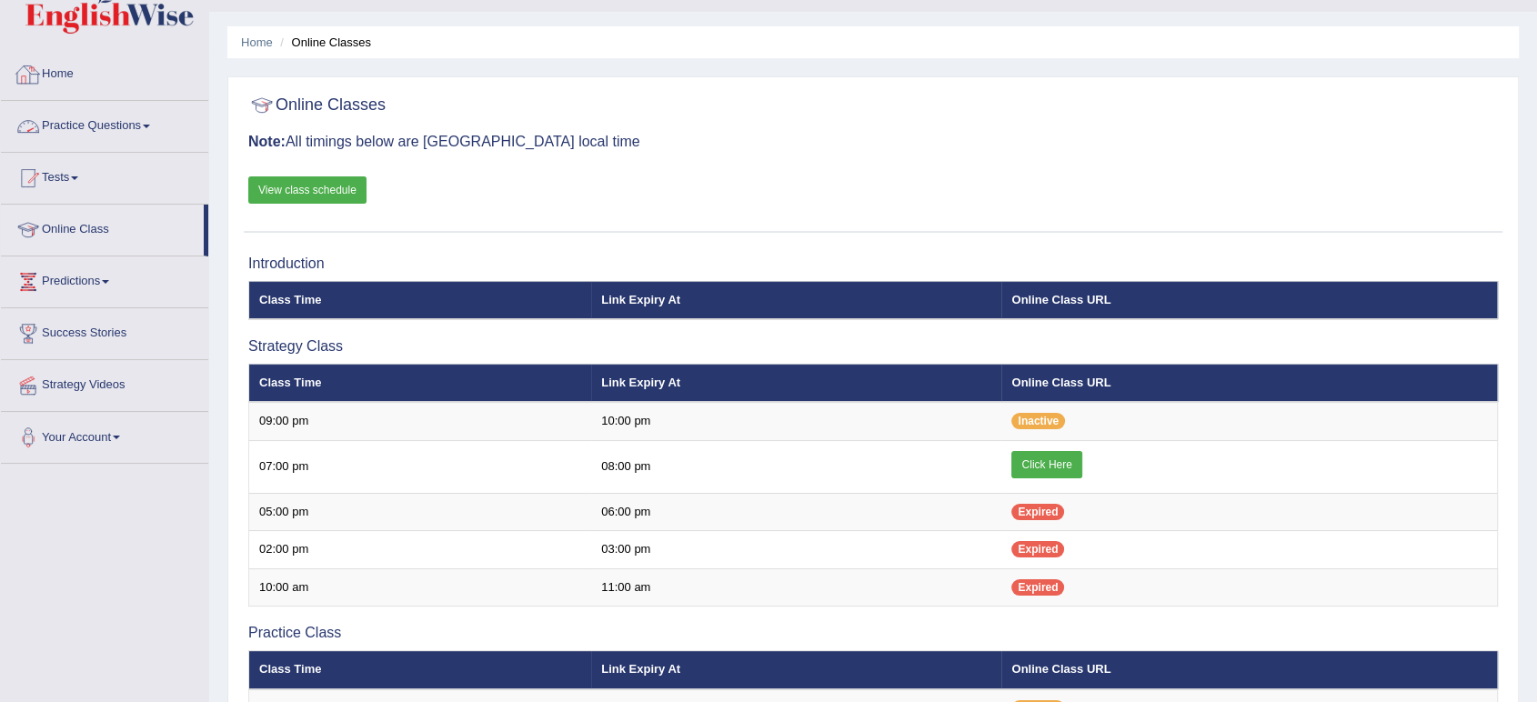 Image resolution: width=1537 pixels, height=702 pixels. I want to click on a: Predictions, so click(105, 279).